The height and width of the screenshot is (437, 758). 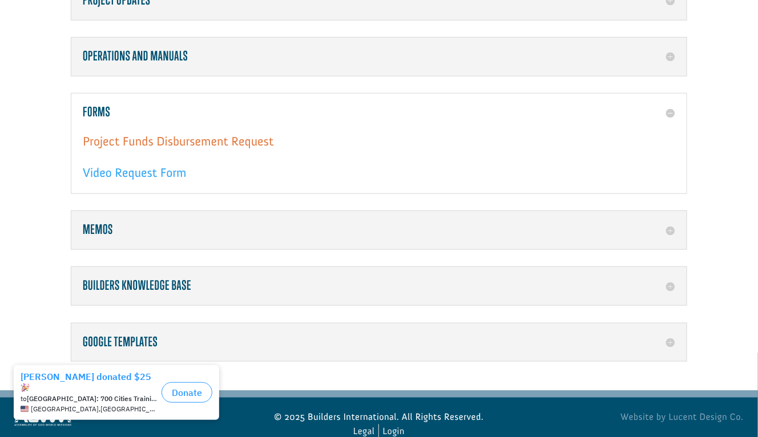 I want to click on img: US.png, so click(x=25, y=50).